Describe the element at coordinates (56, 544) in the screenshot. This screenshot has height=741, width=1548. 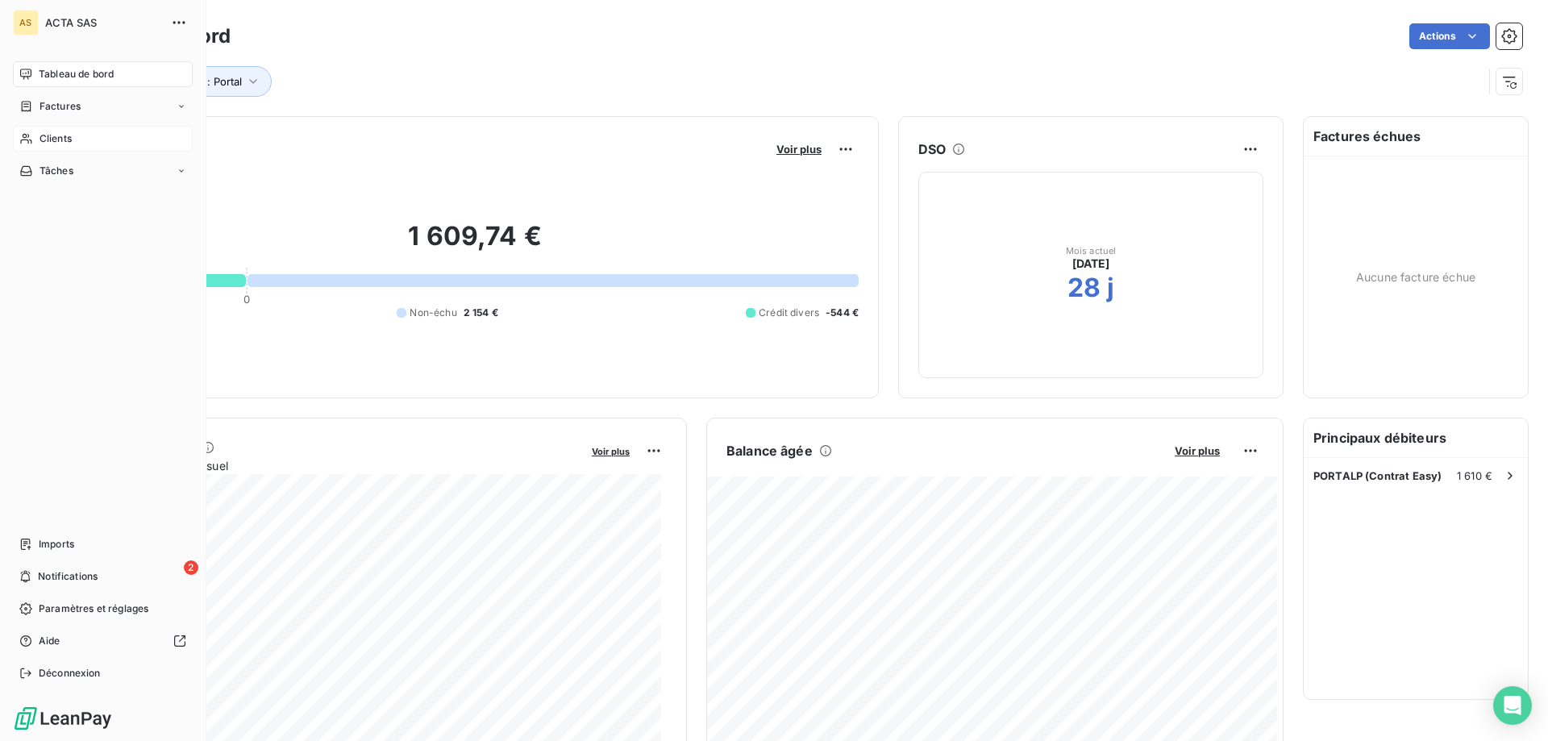
I see `span: Imports` at that location.